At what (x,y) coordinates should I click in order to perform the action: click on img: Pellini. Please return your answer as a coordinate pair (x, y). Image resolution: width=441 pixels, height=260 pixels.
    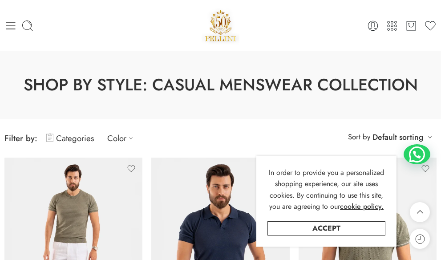
    Looking at the image, I should click on (221, 25).